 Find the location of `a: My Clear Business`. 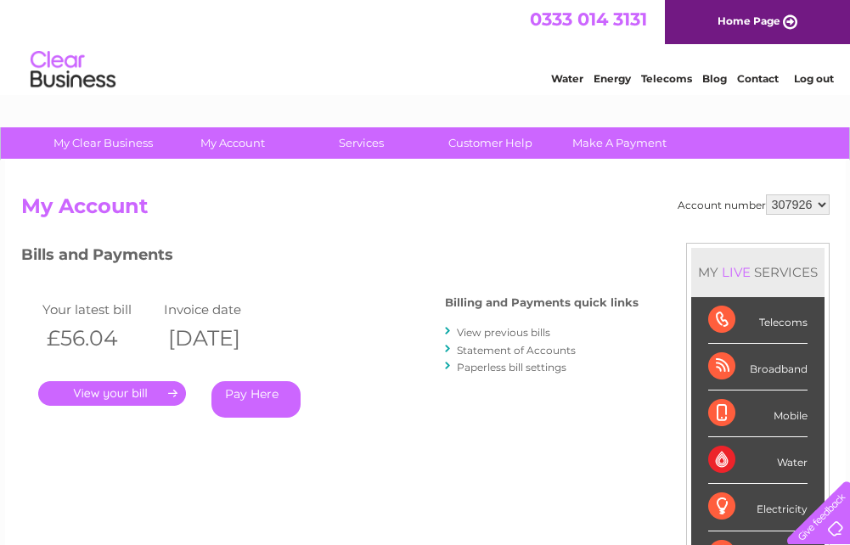

a: My Clear Business is located at coordinates (103, 143).